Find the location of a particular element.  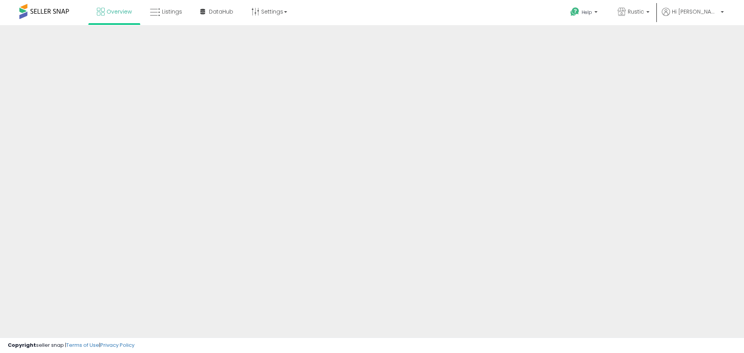

a: Terms of Use is located at coordinates (83, 345).